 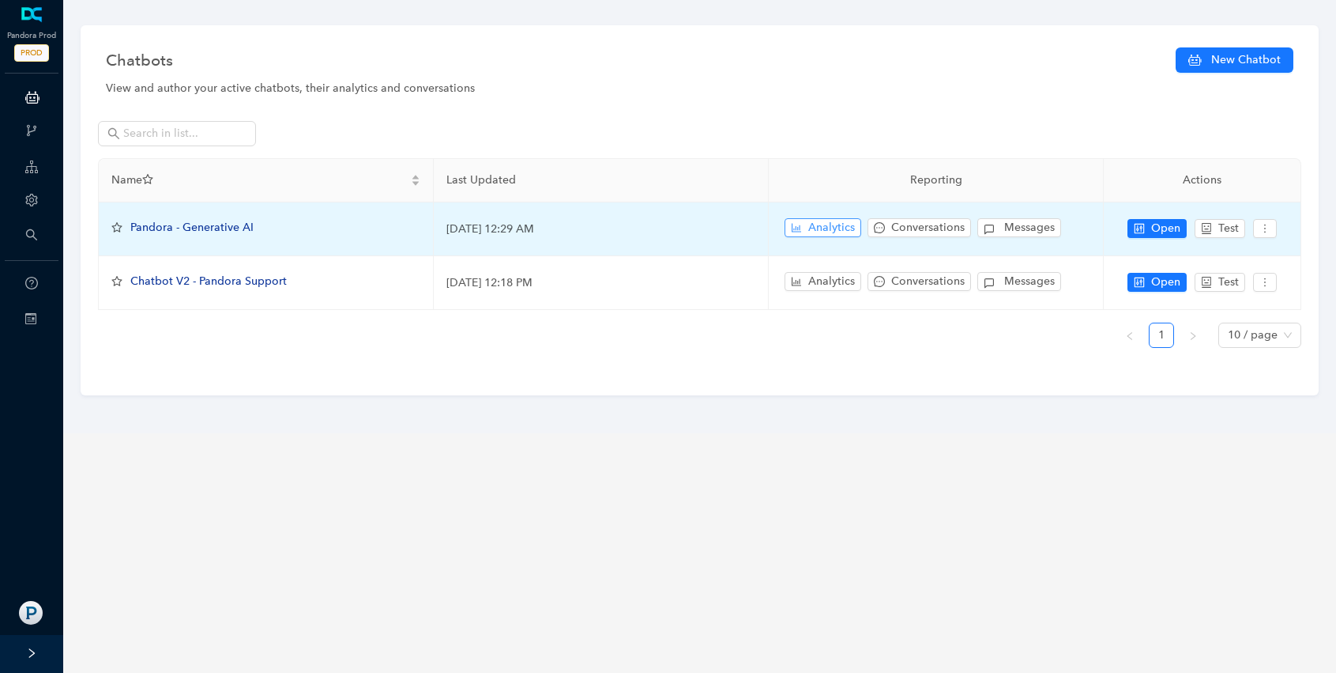 What do you see at coordinates (1162, 335) in the screenshot?
I see `li: 1` at bounding box center [1162, 335].